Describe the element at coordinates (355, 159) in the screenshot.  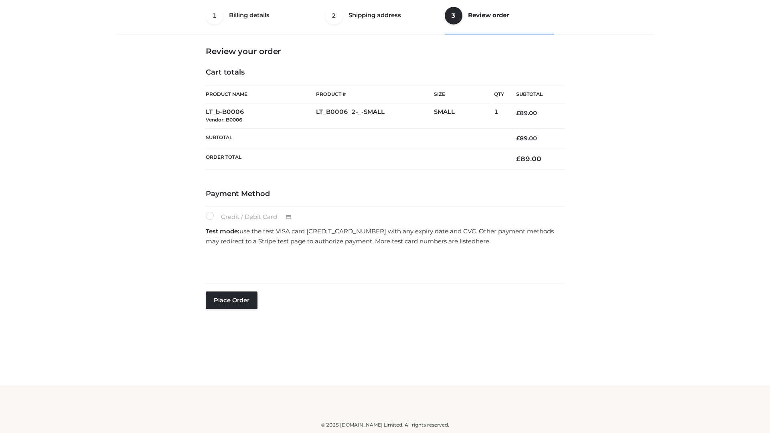
I see `th: Order Total` at that location.